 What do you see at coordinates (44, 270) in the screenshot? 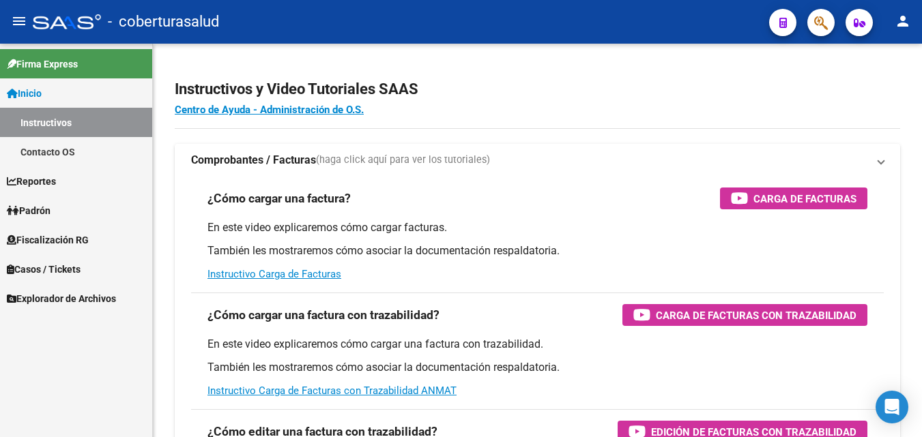
I see `span: Casos / Tickets` at bounding box center [44, 270].